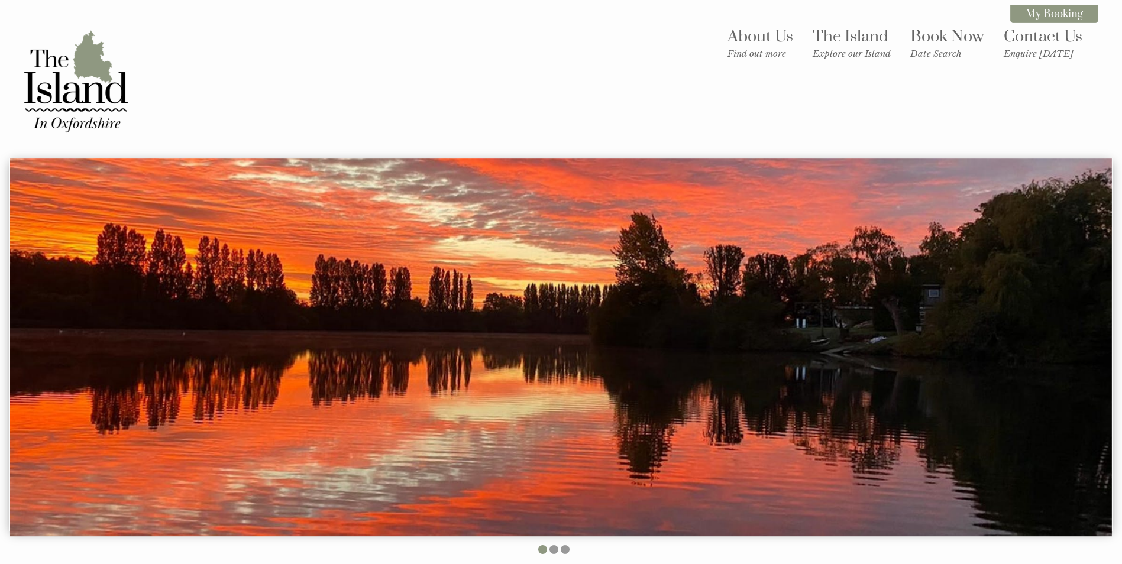  Describe the element at coordinates (760, 43) in the screenshot. I see `a: About UsFind out more` at that location.